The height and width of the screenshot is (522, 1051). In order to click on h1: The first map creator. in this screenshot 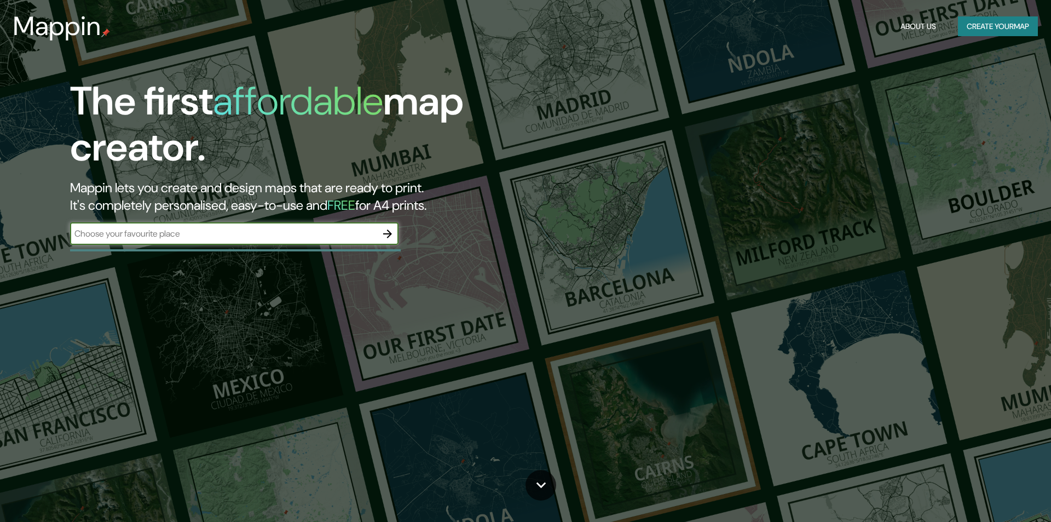, I will do `click(333, 129)`.